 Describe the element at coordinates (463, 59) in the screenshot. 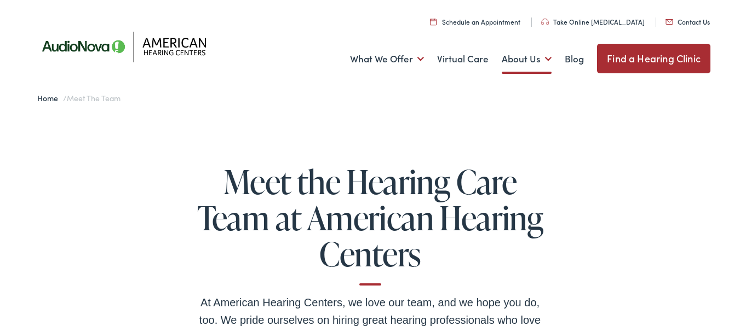

I see `a: Virtual Care` at that location.